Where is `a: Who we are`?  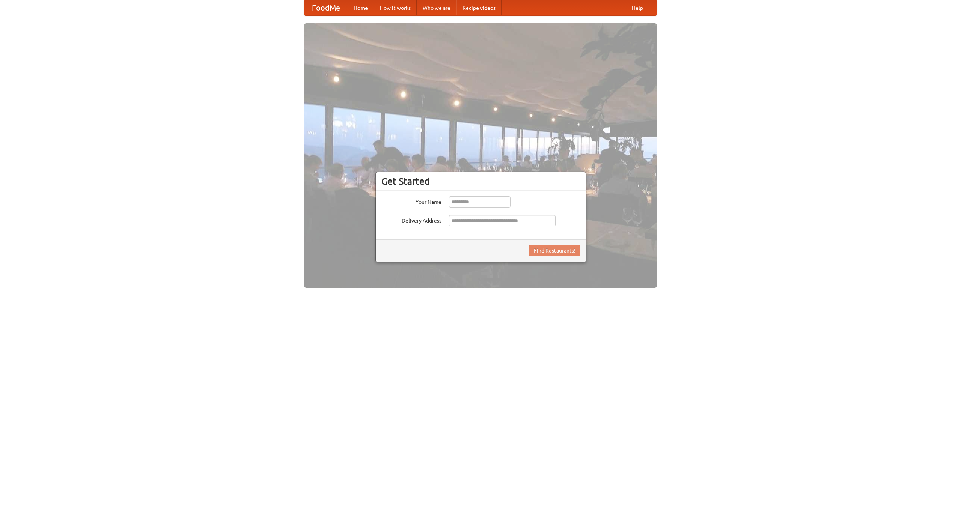
a: Who we are is located at coordinates (436, 8).